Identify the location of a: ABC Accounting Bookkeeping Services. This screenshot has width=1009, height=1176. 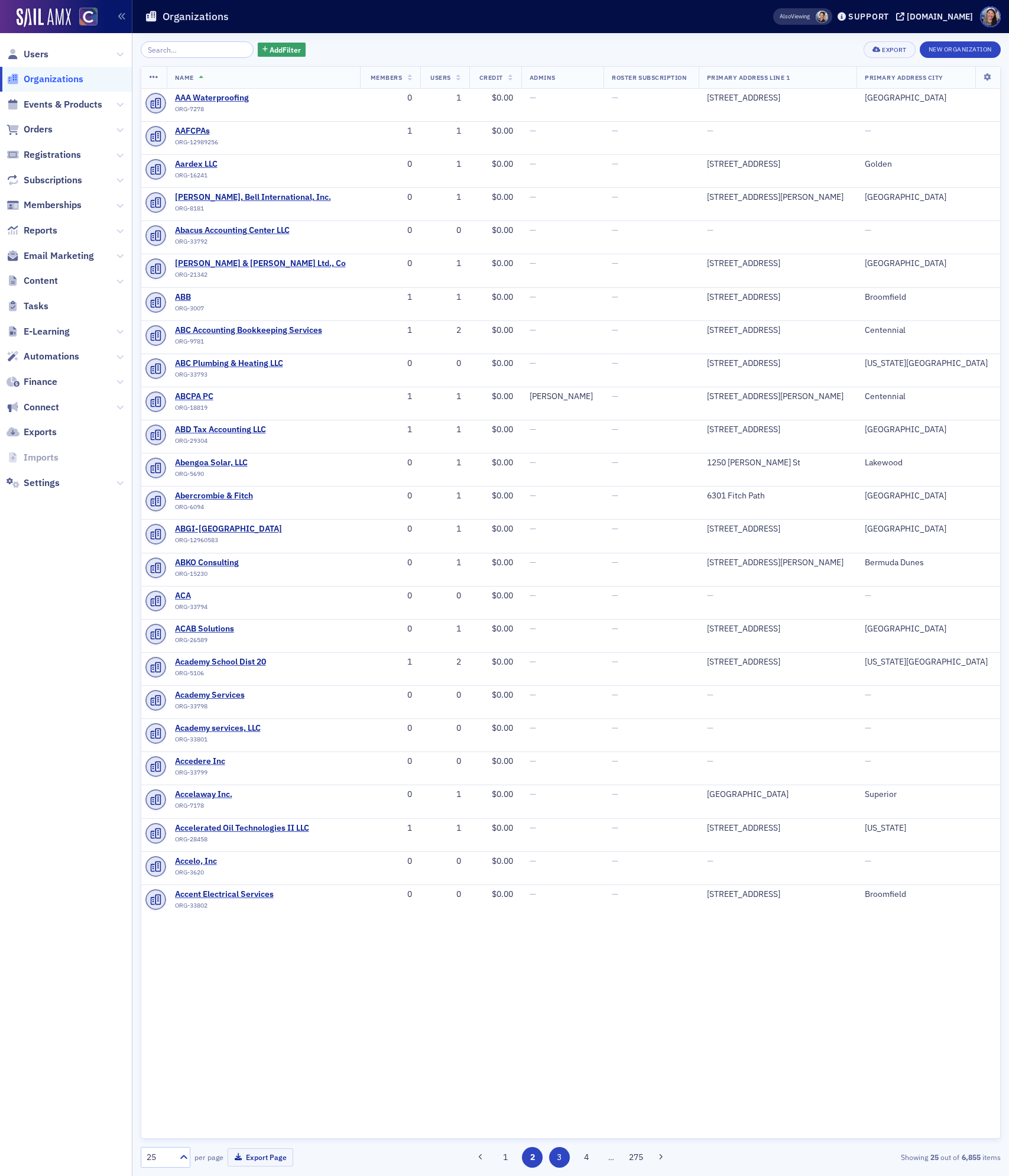
(249, 330).